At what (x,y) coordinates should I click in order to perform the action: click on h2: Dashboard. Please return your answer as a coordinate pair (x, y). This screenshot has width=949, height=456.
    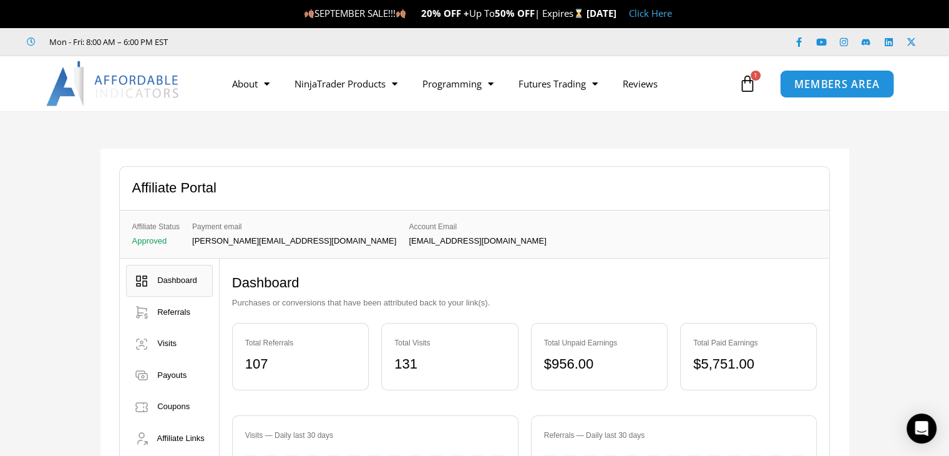
    Looking at the image, I should click on (525, 283).